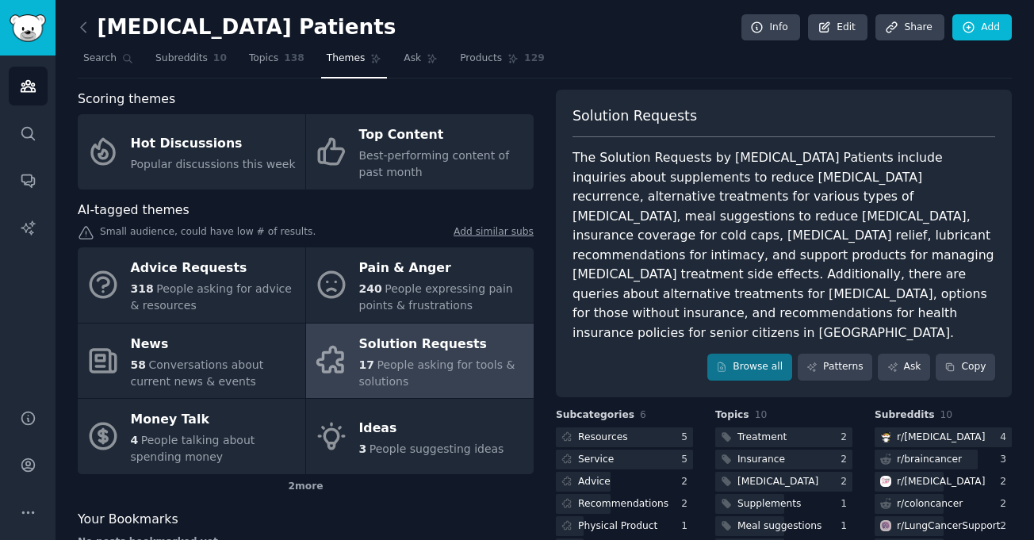  Describe the element at coordinates (135, 440) in the screenshot. I see `span: 4` at that location.